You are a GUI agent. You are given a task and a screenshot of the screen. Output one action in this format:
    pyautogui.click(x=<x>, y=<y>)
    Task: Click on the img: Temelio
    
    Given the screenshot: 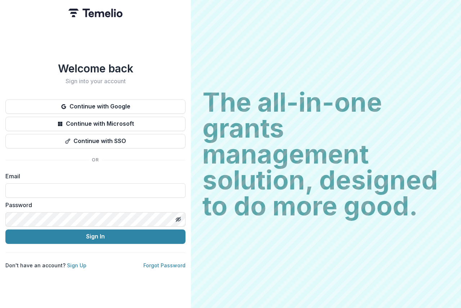 What is the action you would take?
    pyautogui.click(x=96, y=13)
    